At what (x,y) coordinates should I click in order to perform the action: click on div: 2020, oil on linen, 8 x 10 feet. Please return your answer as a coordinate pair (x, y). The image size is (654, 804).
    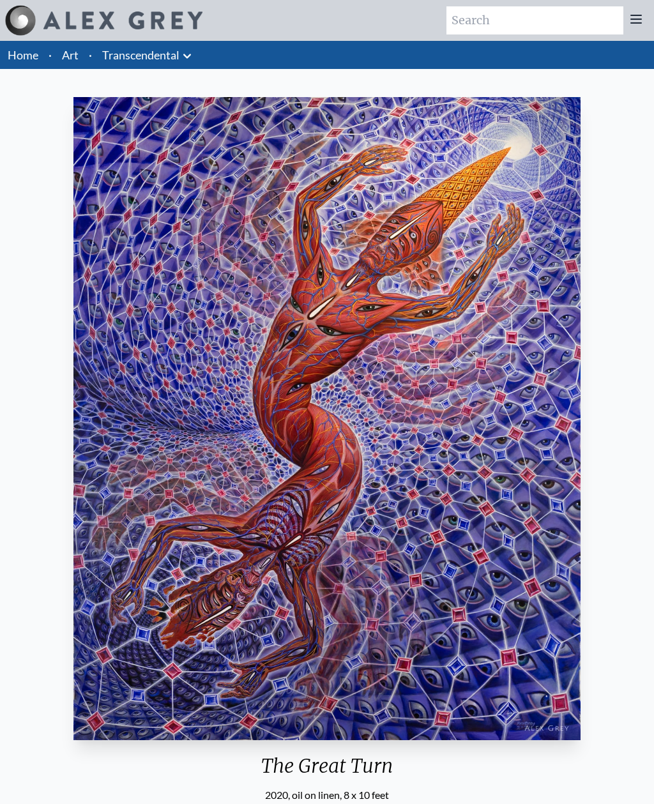
    Looking at the image, I should click on (327, 796).